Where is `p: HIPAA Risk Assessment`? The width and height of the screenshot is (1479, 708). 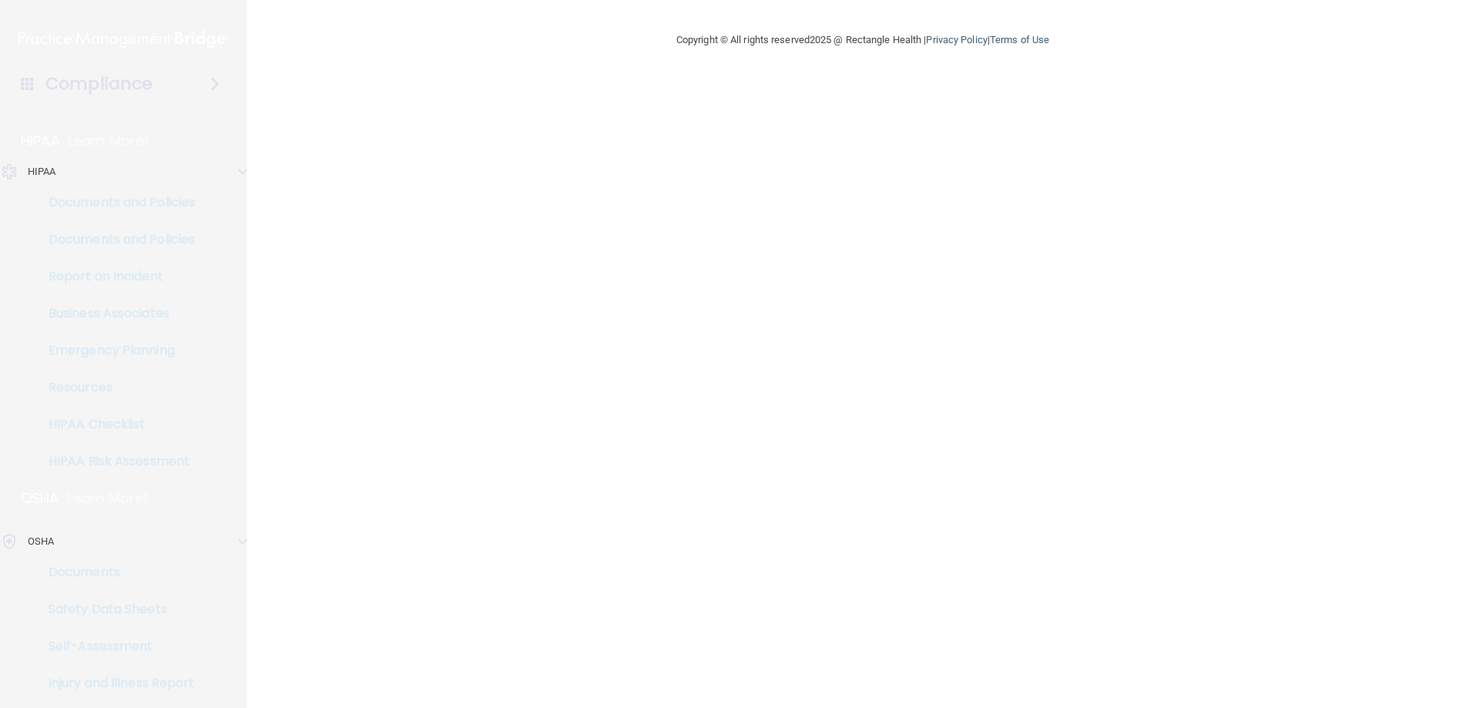
p: HIPAA Risk Assessment is located at coordinates (115, 461).